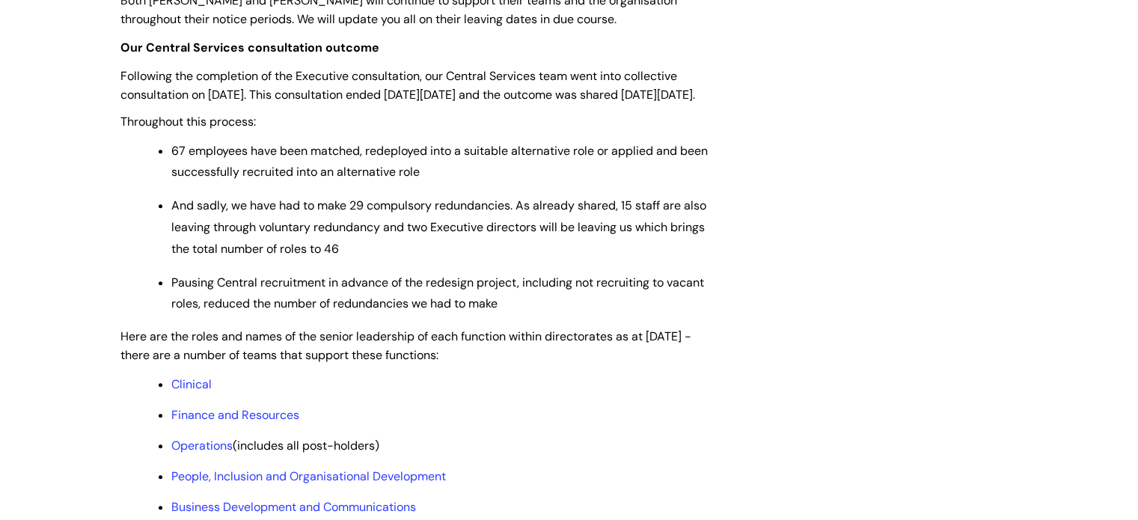  Describe the element at coordinates (275, 445) in the screenshot. I see `span: (includes all post-holders)` at that location.